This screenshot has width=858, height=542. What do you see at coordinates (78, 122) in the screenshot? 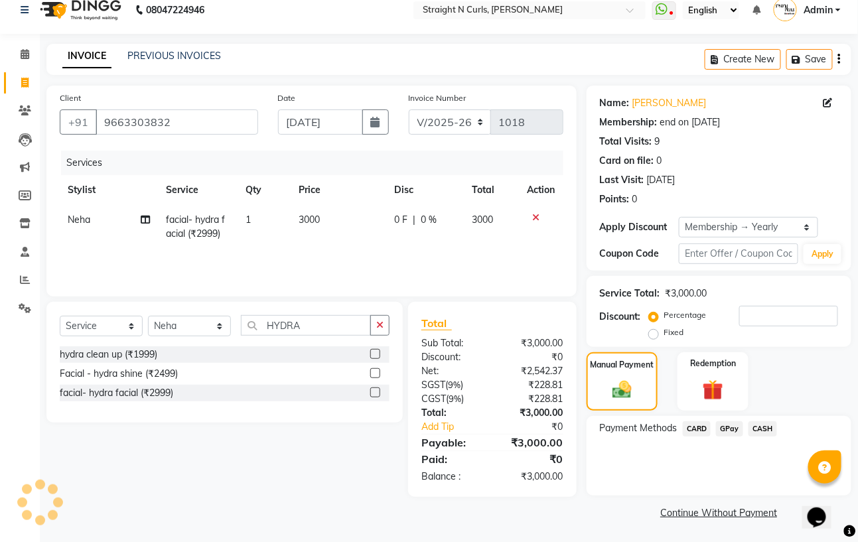
I see `button: +91` at bounding box center [78, 122].